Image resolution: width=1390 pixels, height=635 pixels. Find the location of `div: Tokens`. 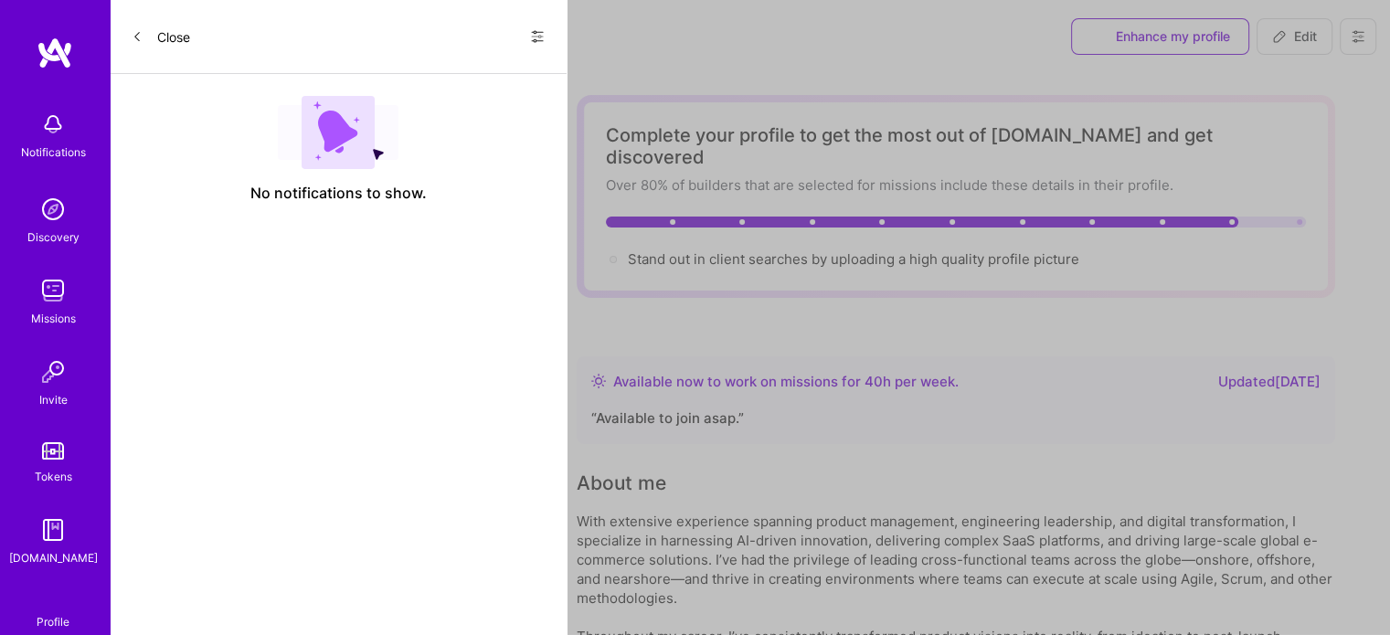

div: Tokens is located at coordinates (53, 476).